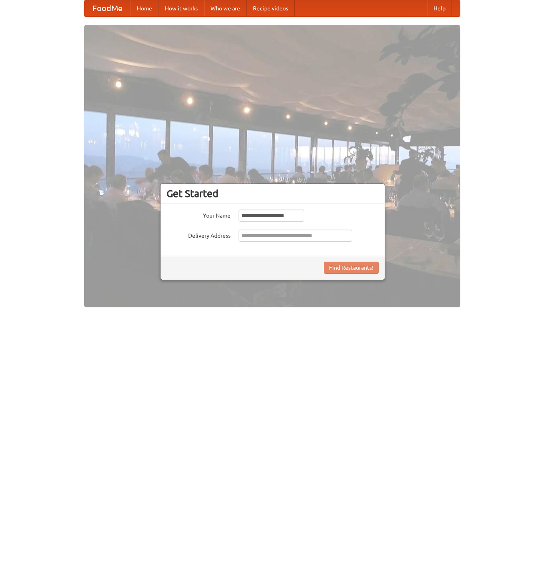 The height and width of the screenshot is (567, 544). What do you see at coordinates (181, 8) in the screenshot?
I see `a: How it works` at bounding box center [181, 8].